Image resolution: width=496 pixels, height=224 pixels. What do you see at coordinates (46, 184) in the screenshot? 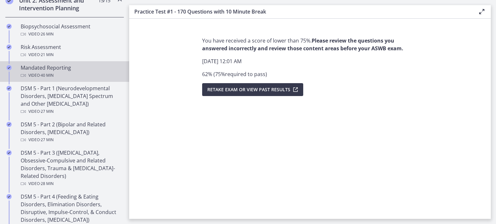
I see `span: · 28 min` at bounding box center [46, 184].